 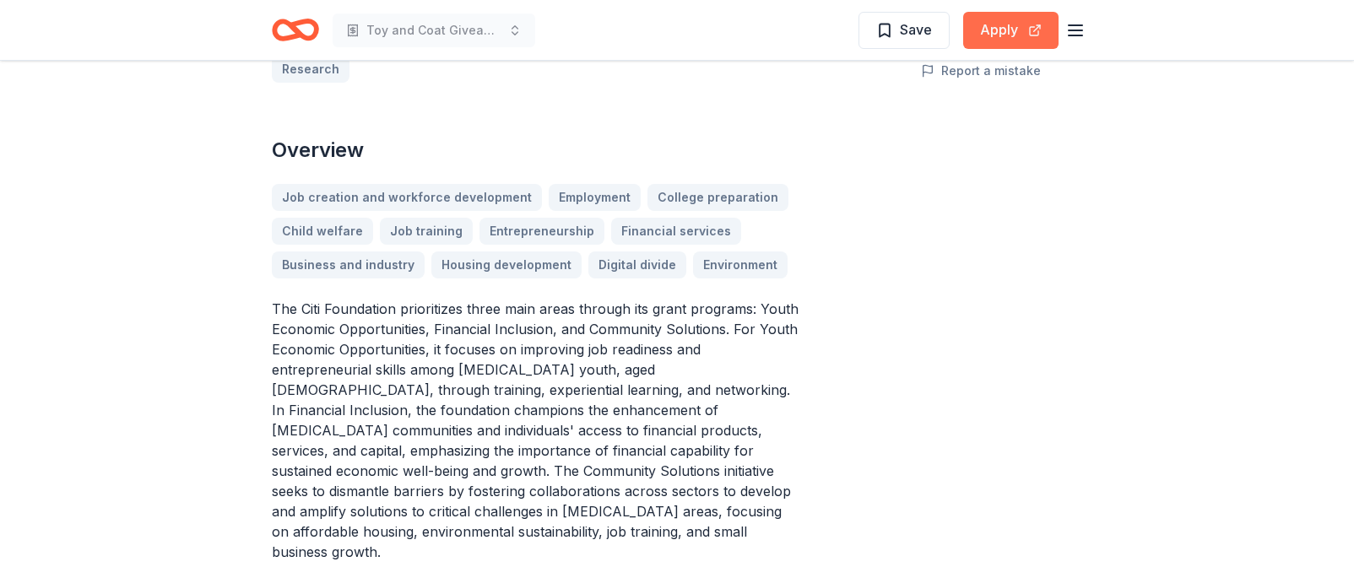 What do you see at coordinates (1010, 30) in the screenshot?
I see `button: Apply` at bounding box center [1010, 30].